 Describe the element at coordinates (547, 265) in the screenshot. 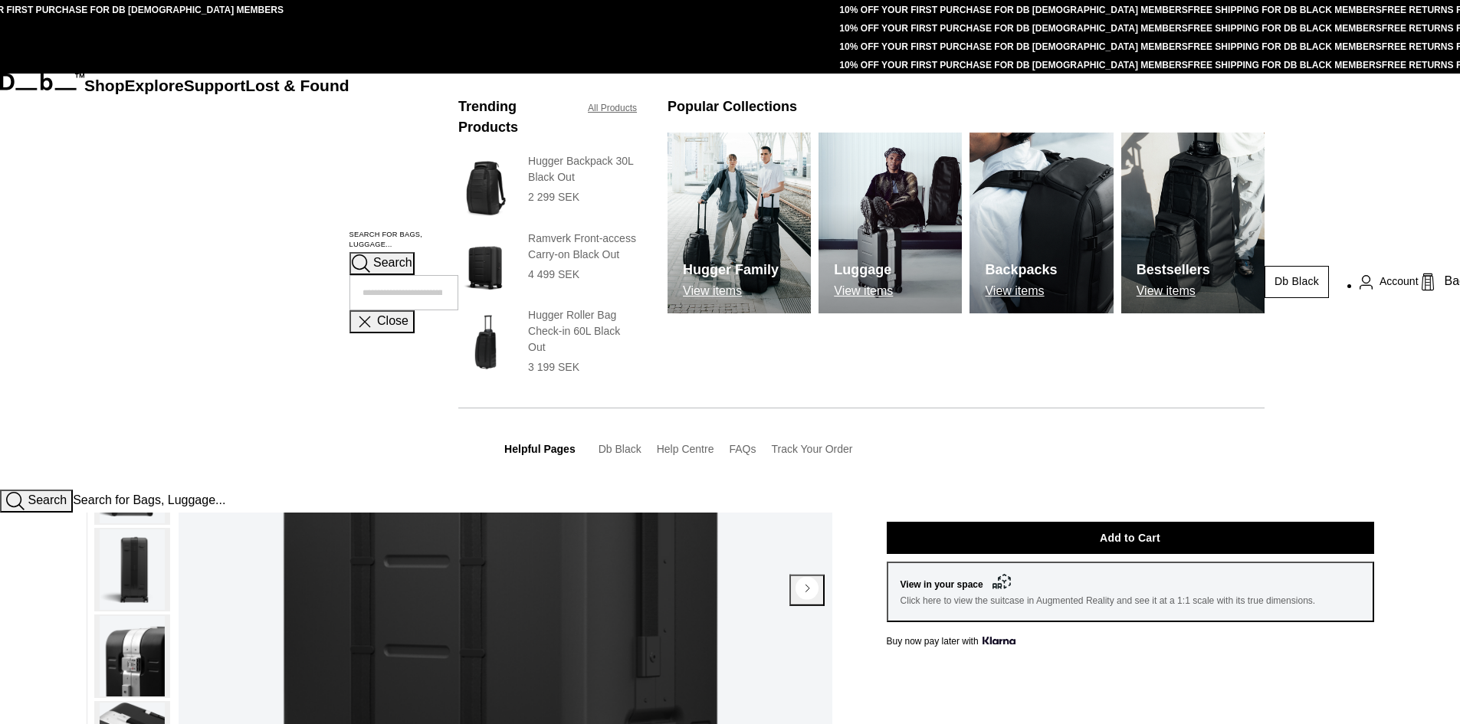

I see `a: Ramverk Front-access Carry-on Black Out Ramverk Front-access Carry-on Black Out 4 499 SEK` at that location.